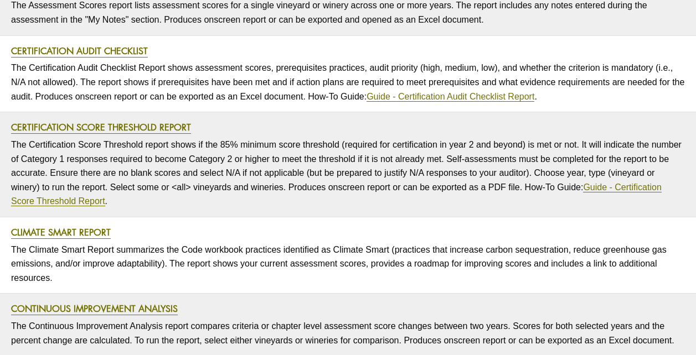  I want to click on a: Climate Smart Report, so click(61, 232).